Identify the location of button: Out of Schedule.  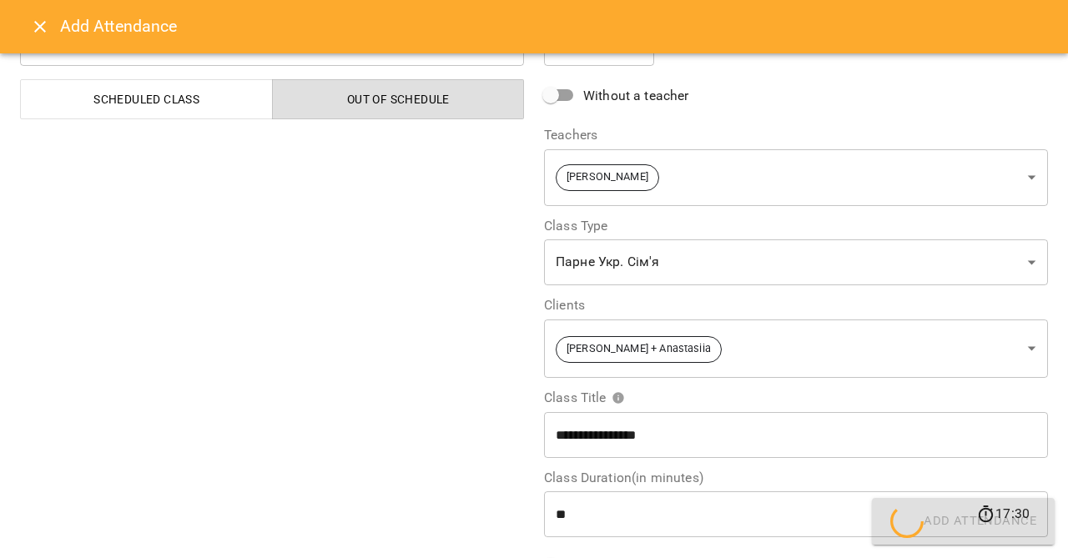
(398, 99).